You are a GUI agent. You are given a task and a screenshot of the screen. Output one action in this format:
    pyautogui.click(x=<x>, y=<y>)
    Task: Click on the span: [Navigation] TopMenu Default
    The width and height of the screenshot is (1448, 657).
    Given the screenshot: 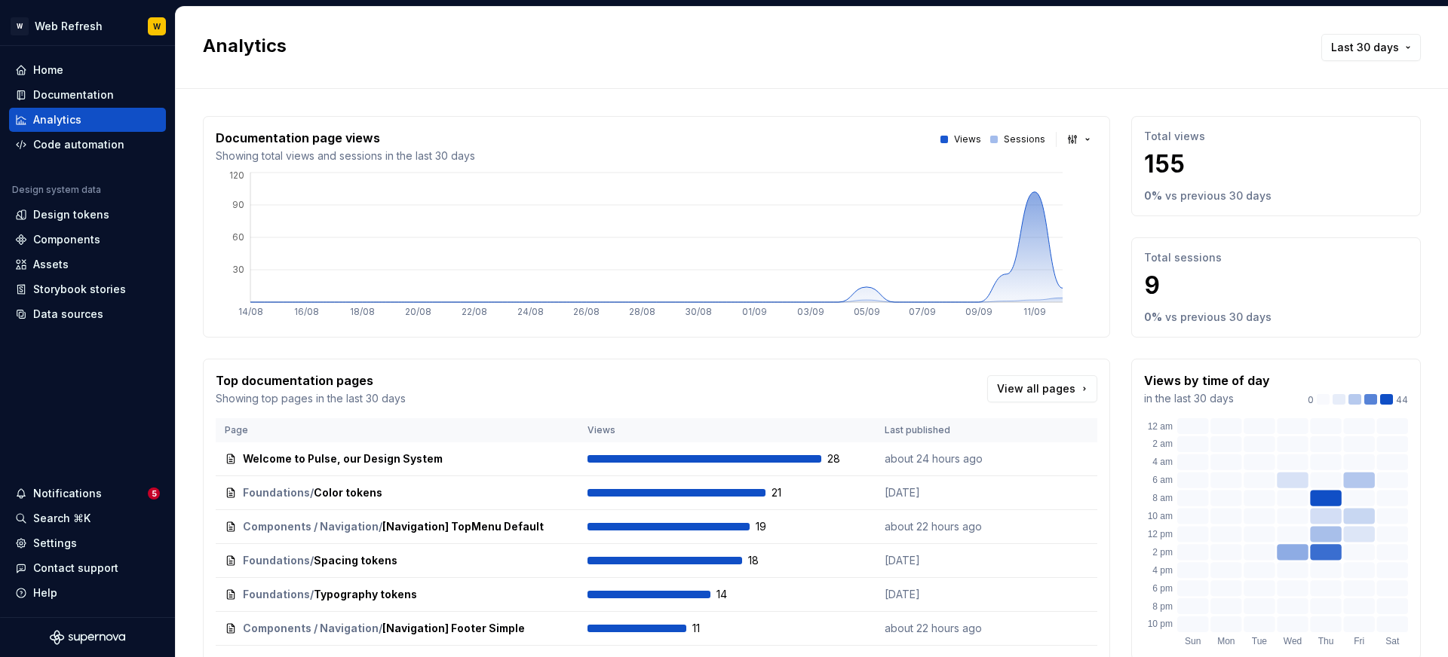 What is the action you would take?
    pyautogui.click(x=463, y=527)
    